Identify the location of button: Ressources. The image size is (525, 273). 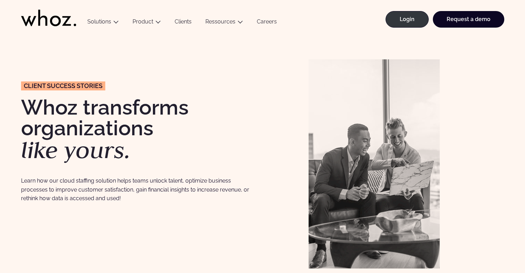
(224, 23).